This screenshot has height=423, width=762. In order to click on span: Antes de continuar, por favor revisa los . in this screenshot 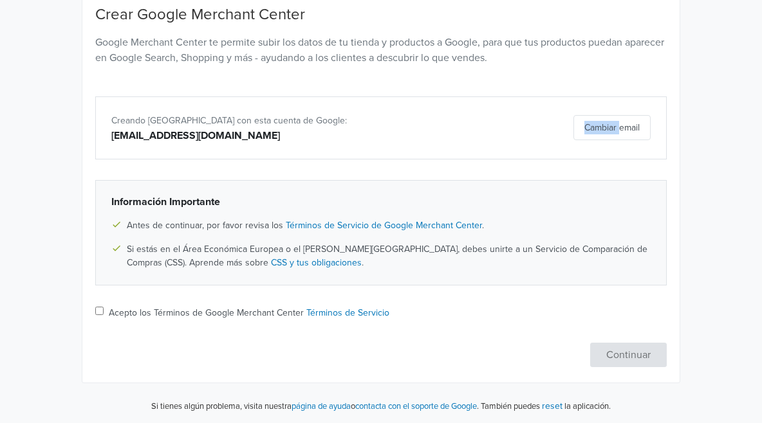, I will do `click(305, 225)`.